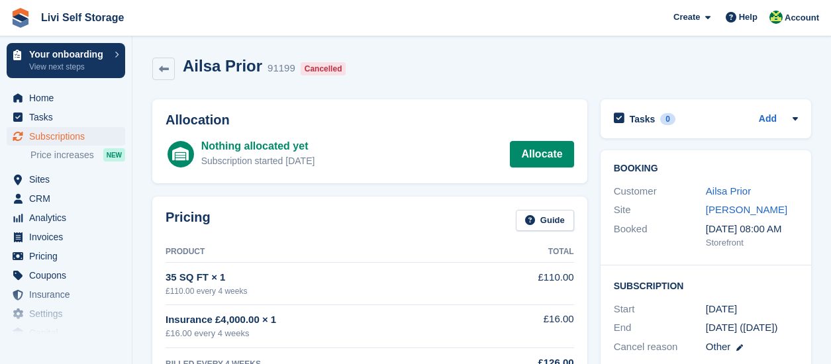 The width and height of the screenshot is (831, 364). Describe the element at coordinates (524, 283) in the screenshot. I see `td: £110.00` at that location.